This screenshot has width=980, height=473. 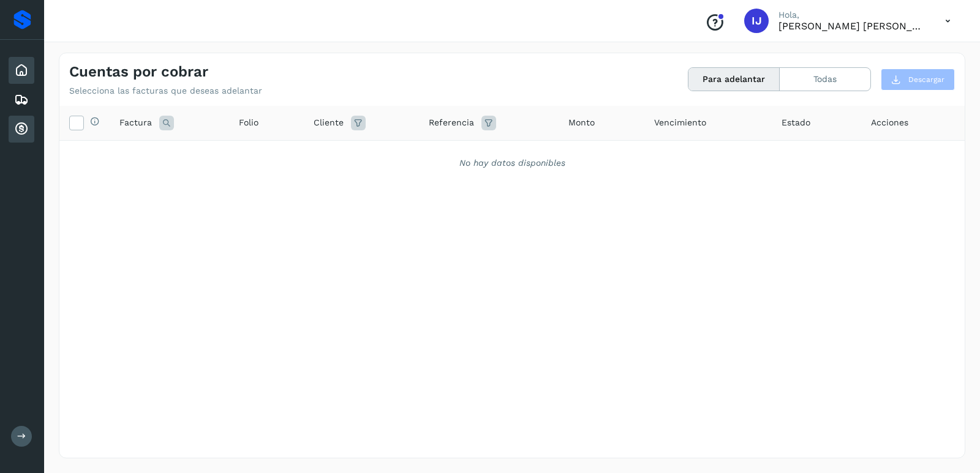 I want to click on button: Descargar, so click(x=917, y=80).